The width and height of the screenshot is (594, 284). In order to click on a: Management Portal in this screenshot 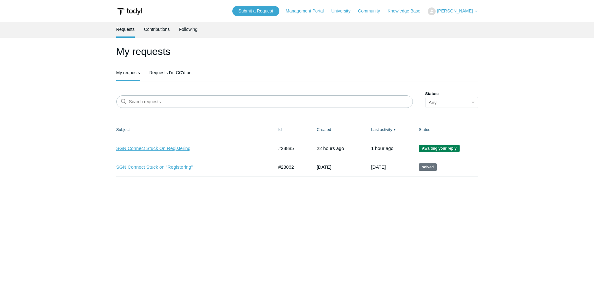, I will do `click(308, 11)`.